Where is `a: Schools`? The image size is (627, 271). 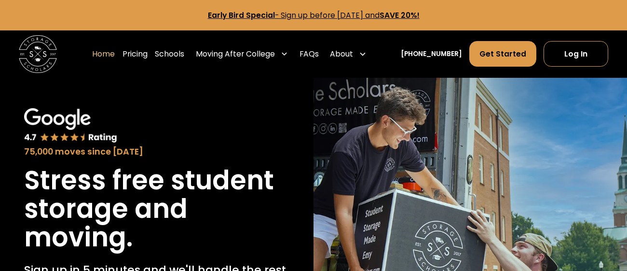
a: Schools is located at coordinates (169, 54).